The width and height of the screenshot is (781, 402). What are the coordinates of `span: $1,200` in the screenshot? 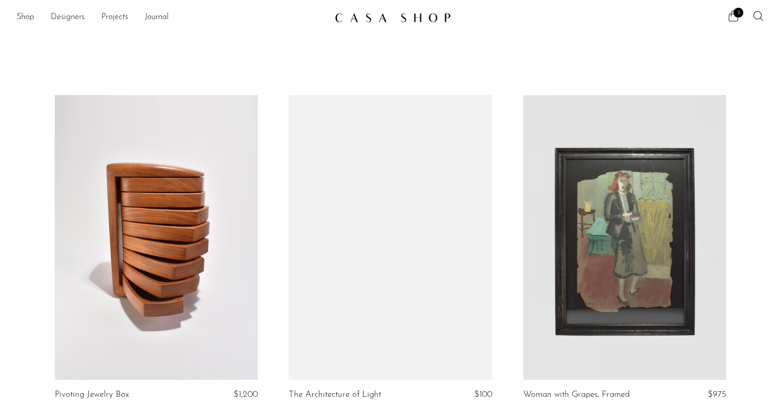 It's located at (245, 394).